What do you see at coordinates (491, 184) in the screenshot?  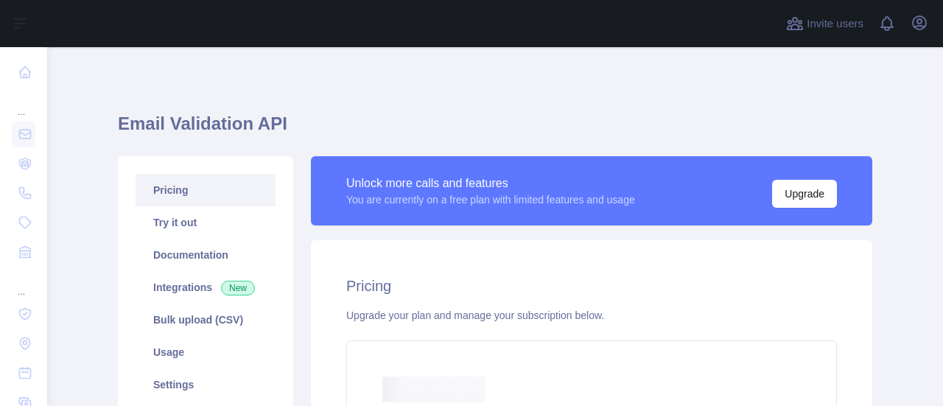 I see `div: Unlock more calls and features` at bounding box center [491, 184].